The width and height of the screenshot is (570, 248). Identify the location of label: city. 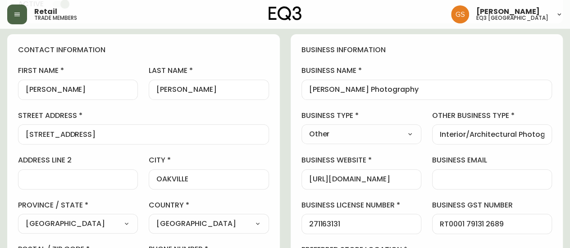
(209, 160).